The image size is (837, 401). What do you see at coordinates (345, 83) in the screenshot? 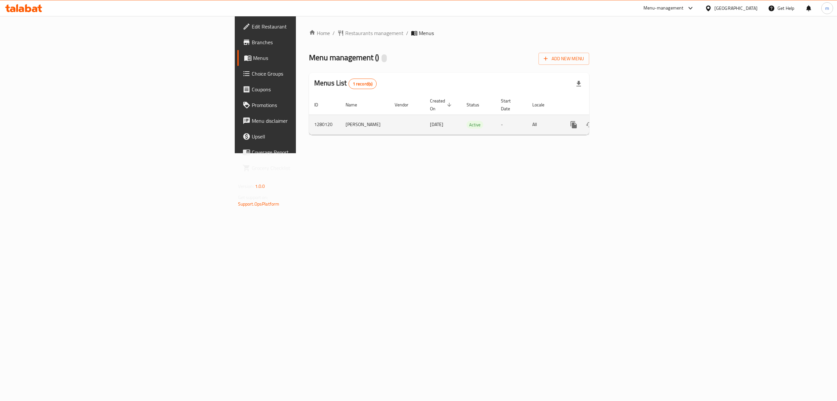
I see `h2: Menus List` at bounding box center [345, 83].